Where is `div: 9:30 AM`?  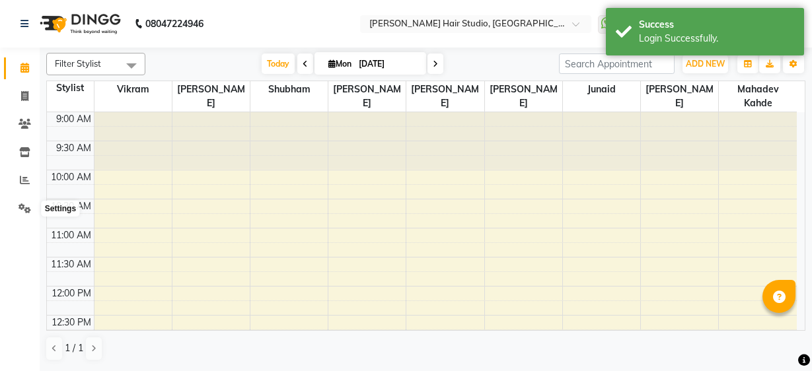 div: 9:30 AM is located at coordinates (73, 148).